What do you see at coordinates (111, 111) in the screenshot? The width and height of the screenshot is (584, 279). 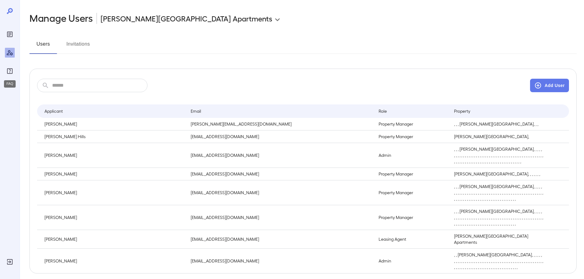 I see `th: Applicant` at bounding box center [111, 111].